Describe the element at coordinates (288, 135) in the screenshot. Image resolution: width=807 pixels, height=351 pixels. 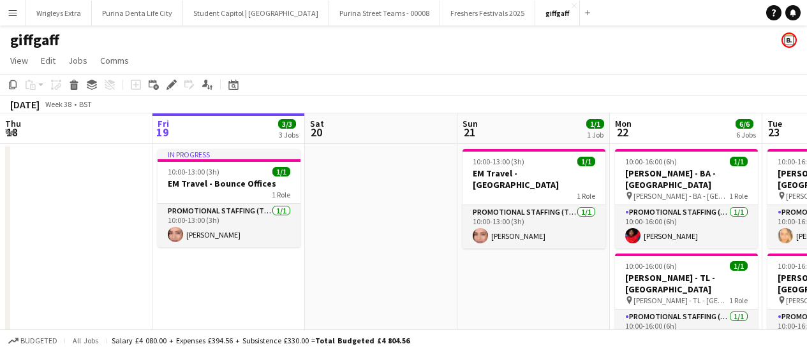
I see `div: 3 Jobs` at that location.